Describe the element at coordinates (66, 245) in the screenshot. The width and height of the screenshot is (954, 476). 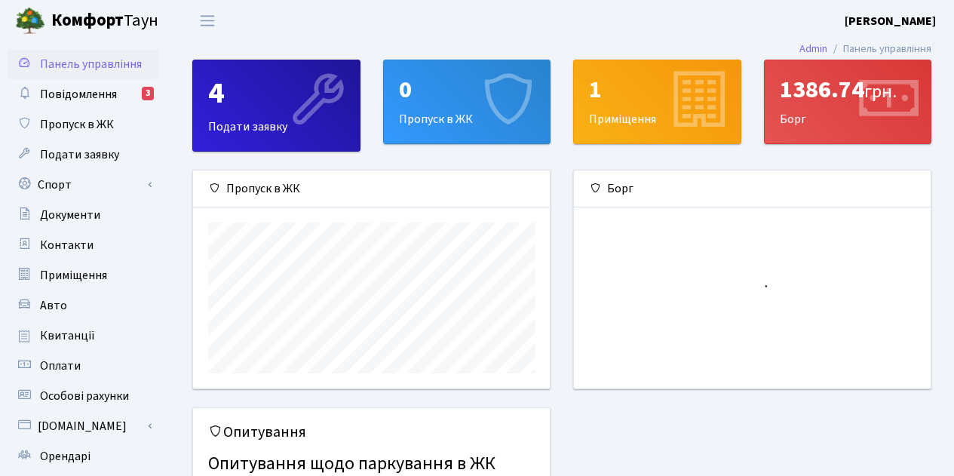
I see `span: Контакти` at that location.